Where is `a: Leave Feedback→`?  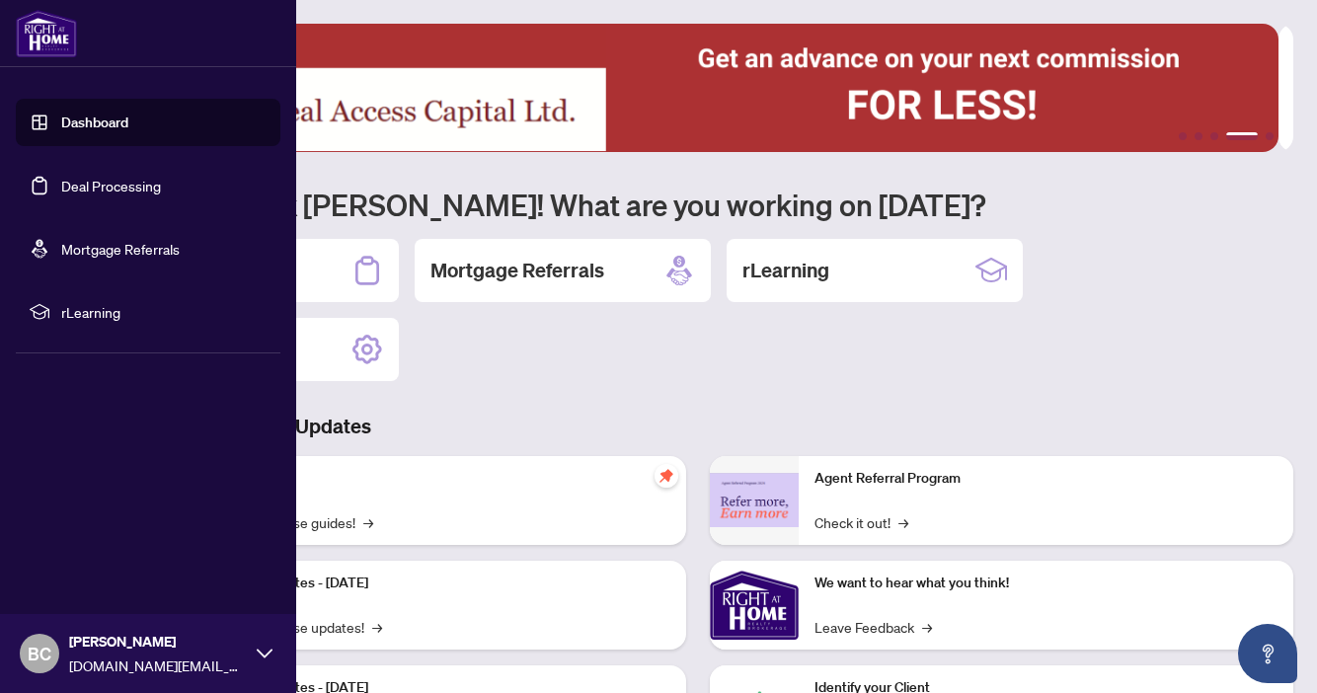
a: Leave Feedback→ is located at coordinates (872, 627).